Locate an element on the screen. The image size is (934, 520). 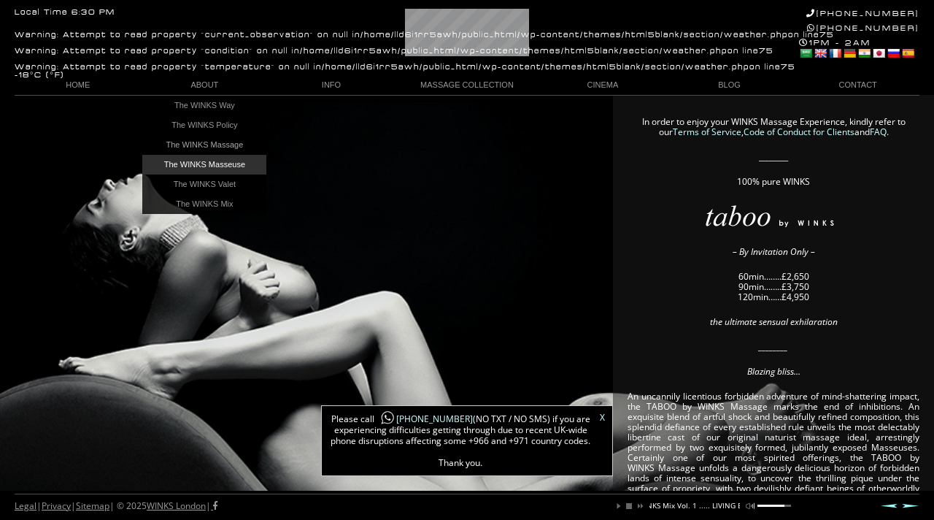
a: Spanish is located at coordinates (908, 53).